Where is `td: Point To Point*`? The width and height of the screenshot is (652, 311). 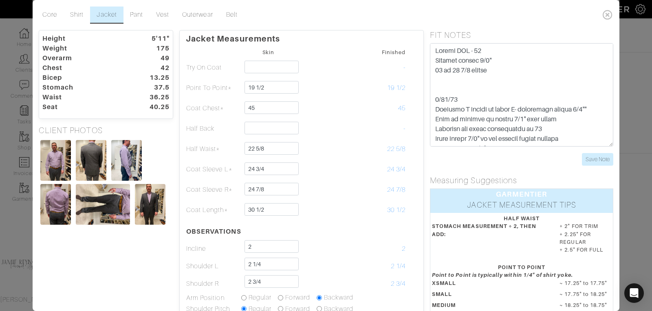
td: Point To Point* is located at coordinates (213, 88).